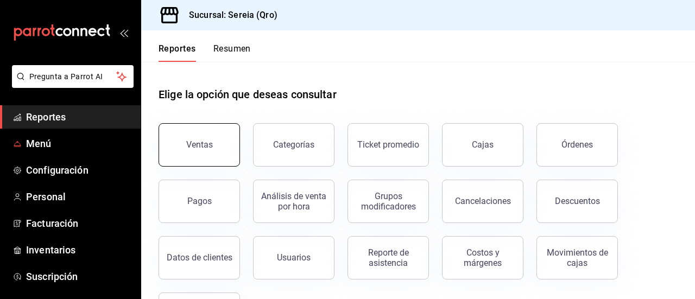 This screenshot has width=695, height=299. What do you see at coordinates (79, 250) in the screenshot?
I see `span: Inventarios` at bounding box center [79, 250].